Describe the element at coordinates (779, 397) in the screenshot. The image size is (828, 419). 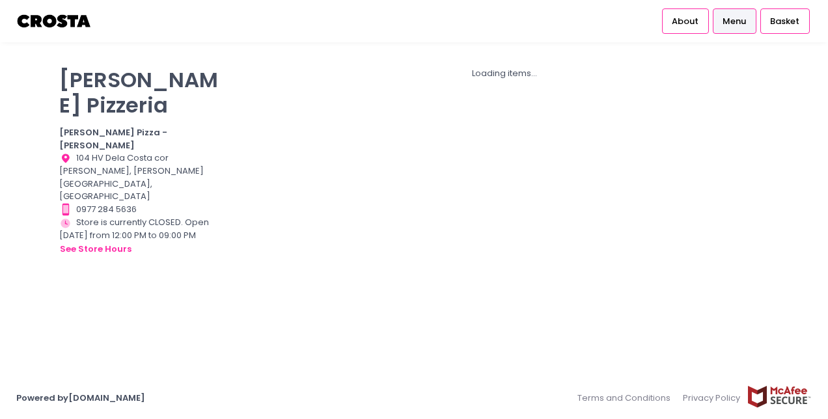
I see `img: mcafee-secure` at that location.